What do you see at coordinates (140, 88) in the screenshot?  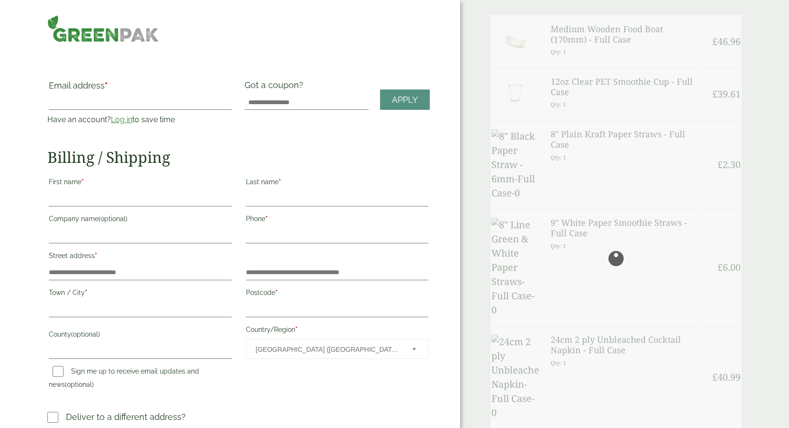 I see `label: Email address` at bounding box center [140, 88].